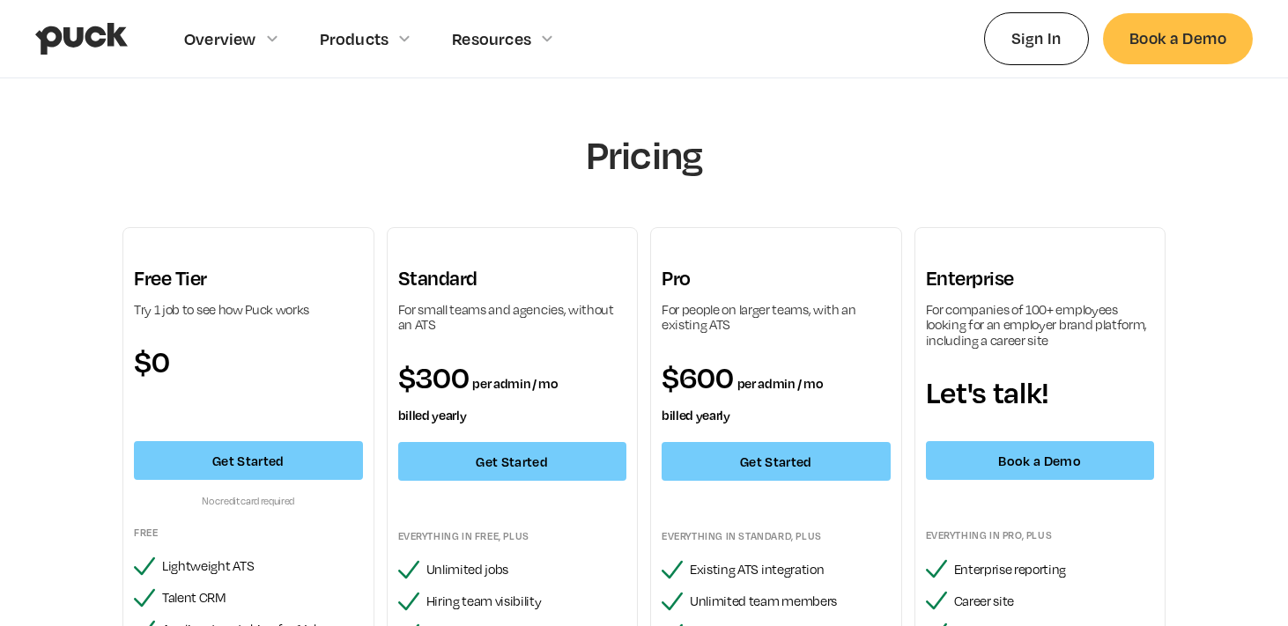 The height and width of the screenshot is (626, 1288). I want to click on div: For small teams and agencies, without an ATS, so click(513, 317).